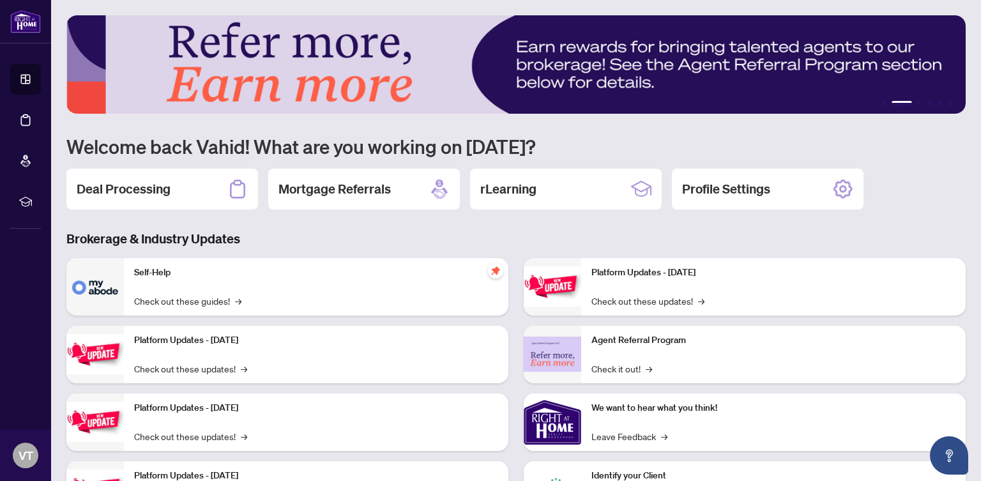 The width and height of the screenshot is (981, 481). I want to click on a: Check it out!→, so click(621, 369).